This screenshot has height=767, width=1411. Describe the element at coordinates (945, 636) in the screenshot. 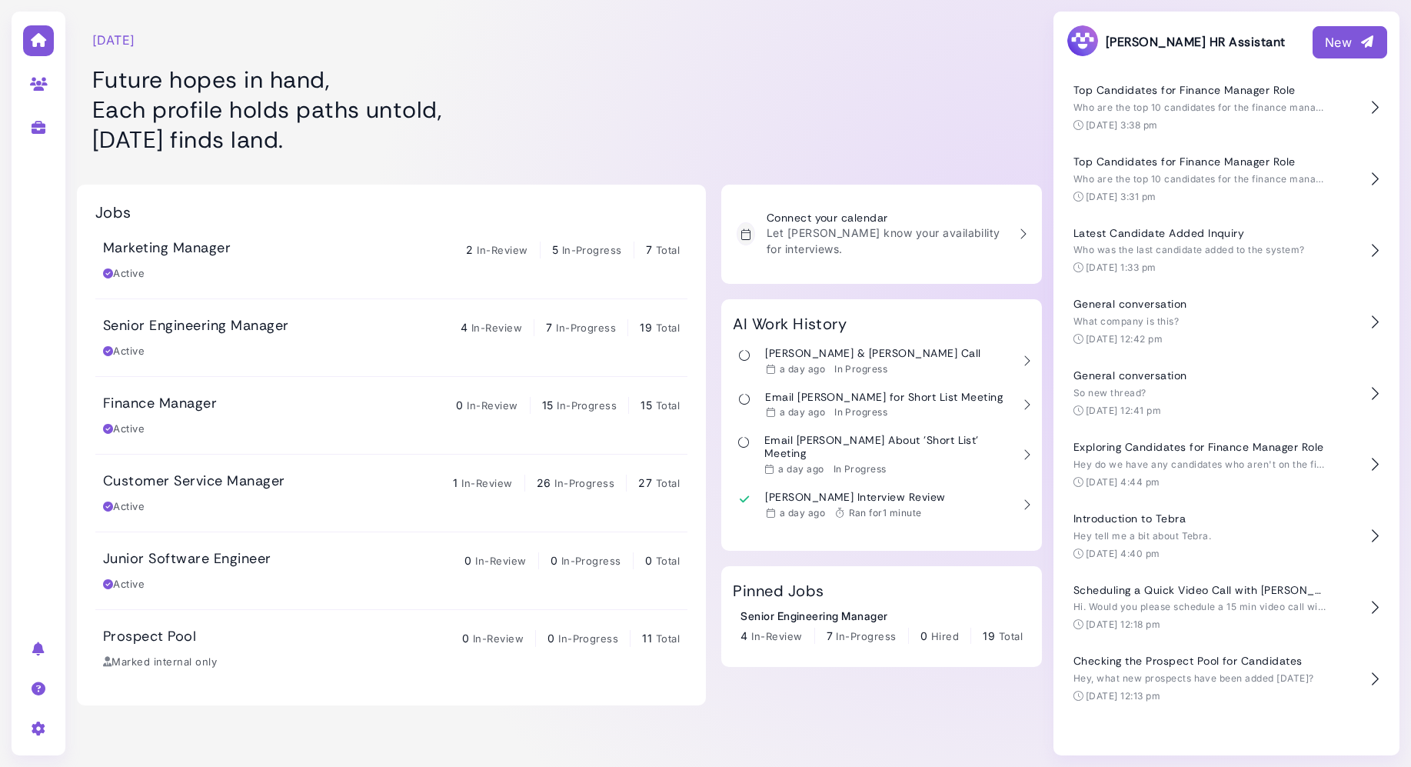

I see `span: Hired` at that location.